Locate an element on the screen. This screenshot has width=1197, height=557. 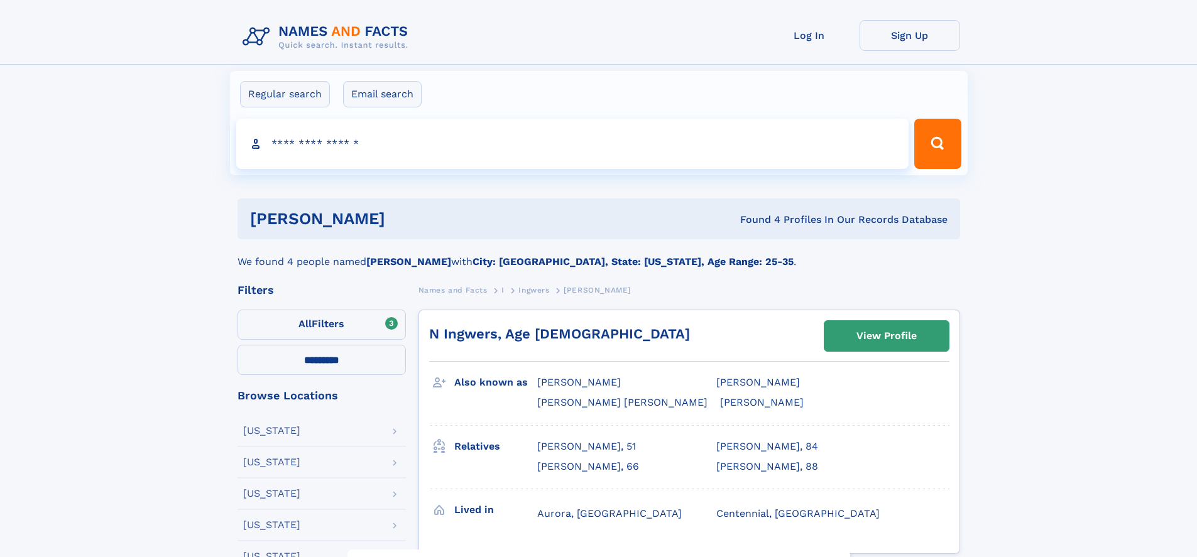
h3: Lived in is located at coordinates (496, 510).